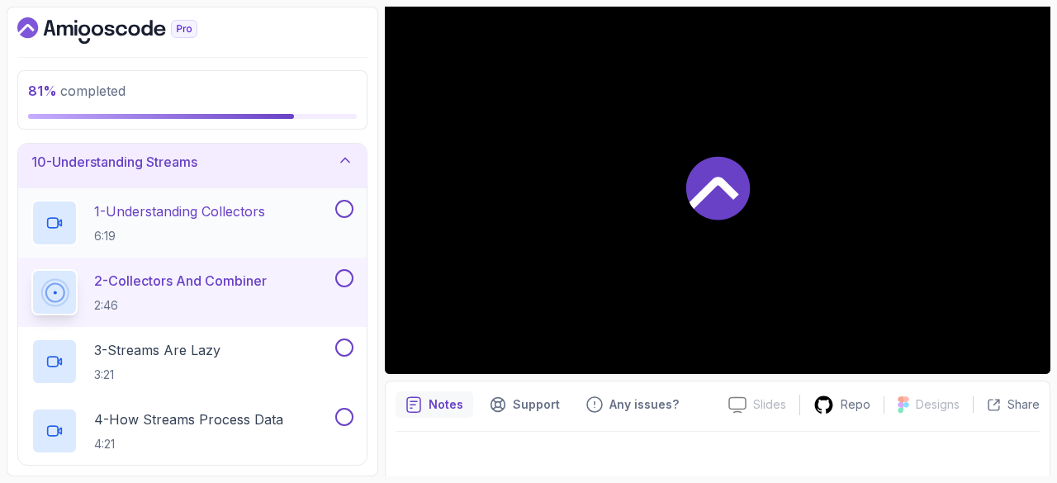  Describe the element at coordinates (192, 223) in the screenshot. I see `button: 1-Understanding Collectors6:19` at that location.